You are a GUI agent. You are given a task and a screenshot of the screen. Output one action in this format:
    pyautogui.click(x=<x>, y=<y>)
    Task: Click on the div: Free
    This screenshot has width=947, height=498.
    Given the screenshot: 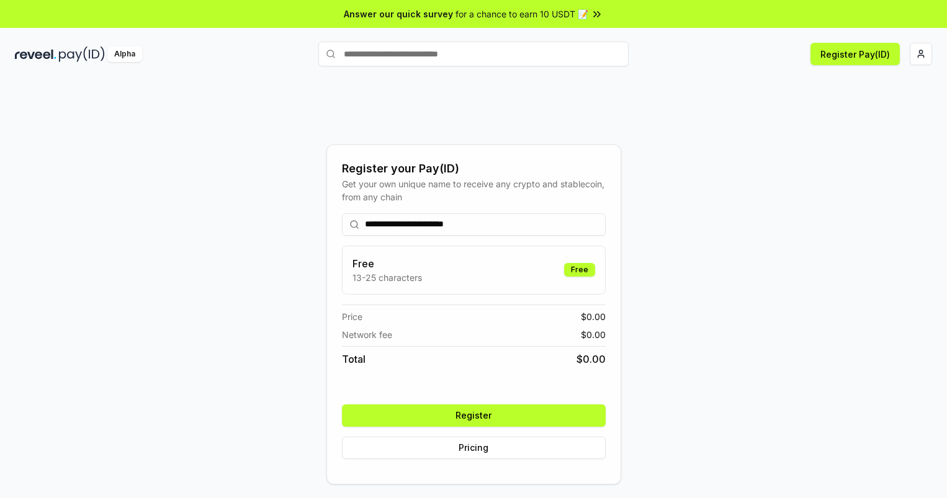 What is the action you would take?
    pyautogui.click(x=579, y=270)
    